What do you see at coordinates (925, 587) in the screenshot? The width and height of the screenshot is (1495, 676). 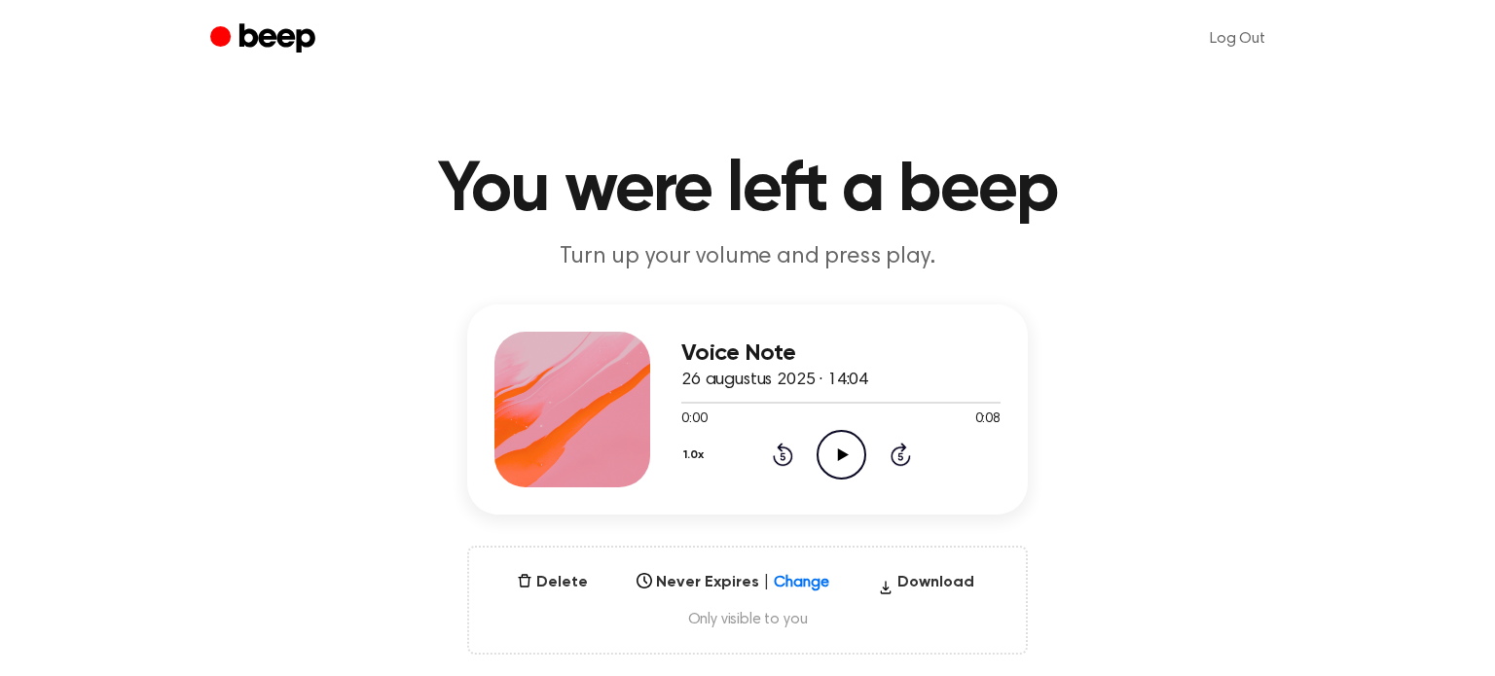 I see `button: Download` at bounding box center [925, 587].